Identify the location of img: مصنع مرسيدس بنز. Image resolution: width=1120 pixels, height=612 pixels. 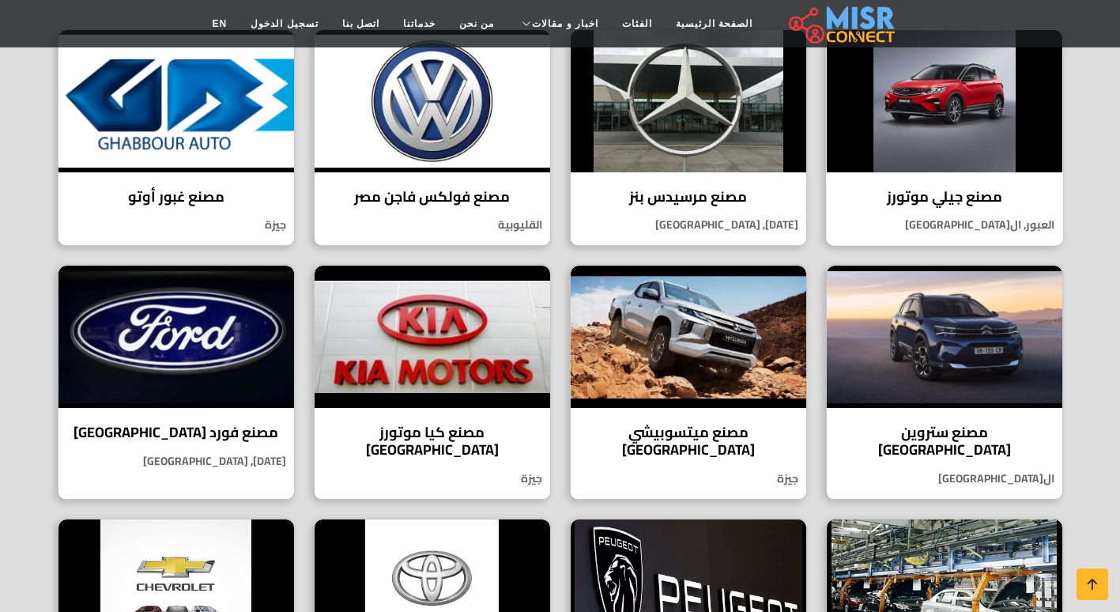
(688, 101).